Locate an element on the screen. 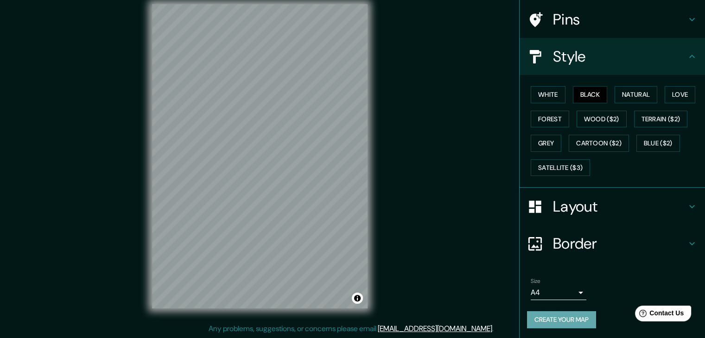  canvas: Map is located at coordinates (259, 156).